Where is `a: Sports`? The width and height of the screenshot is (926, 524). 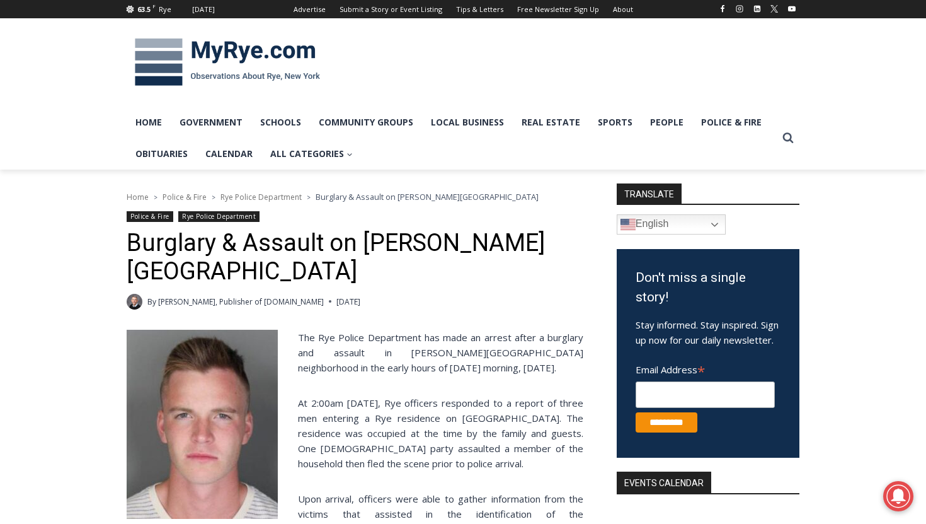 a: Sports is located at coordinates (615, 122).